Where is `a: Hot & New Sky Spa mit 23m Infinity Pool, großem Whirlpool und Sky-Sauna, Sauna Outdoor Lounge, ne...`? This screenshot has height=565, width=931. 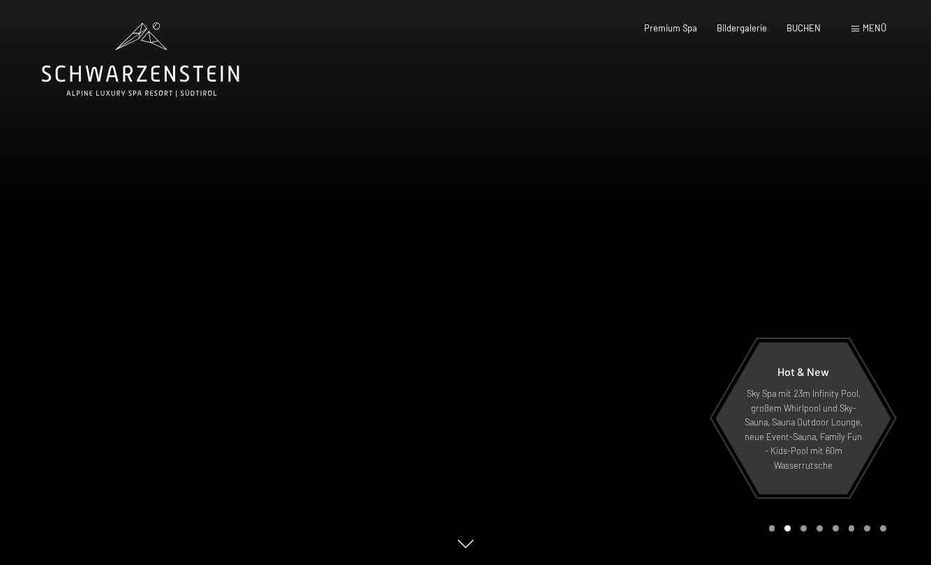 a: Hot & New Sky Spa mit 23m Infinity Pool, großem Whirlpool und Sky-Sauna, Sauna Outdoor Lounge, ne... is located at coordinates (803, 419).